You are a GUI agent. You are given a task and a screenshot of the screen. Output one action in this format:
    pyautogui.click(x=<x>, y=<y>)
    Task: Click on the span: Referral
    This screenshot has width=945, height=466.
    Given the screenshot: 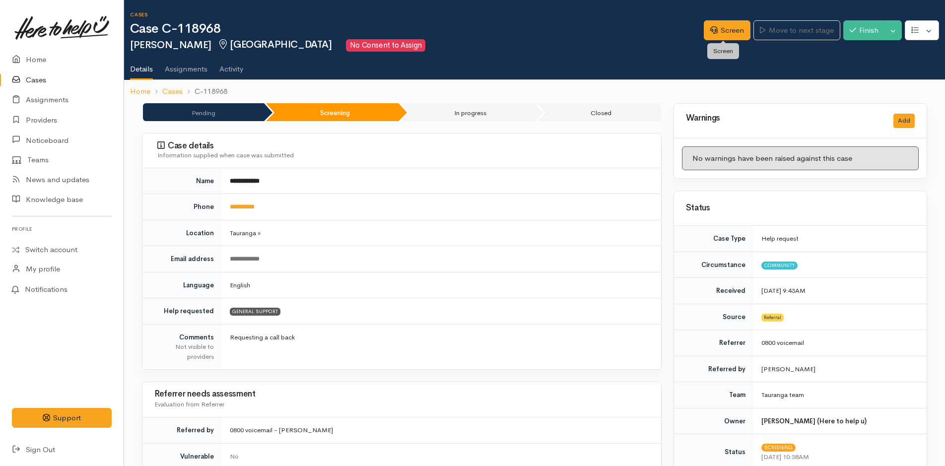 What is the action you would take?
    pyautogui.click(x=772, y=318)
    